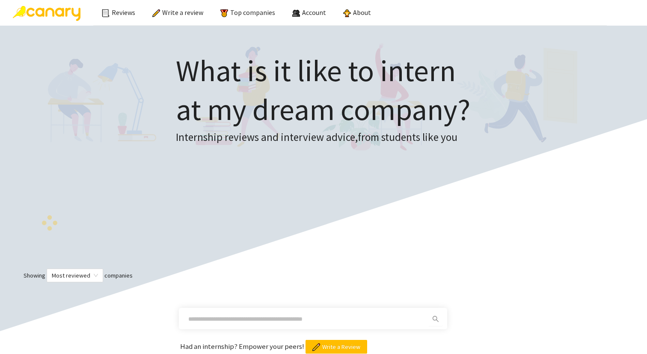 The width and height of the screenshot is (647, 354). I want to click on h3: Internship reviews and interview advice, from students like you, so click(323, 138).